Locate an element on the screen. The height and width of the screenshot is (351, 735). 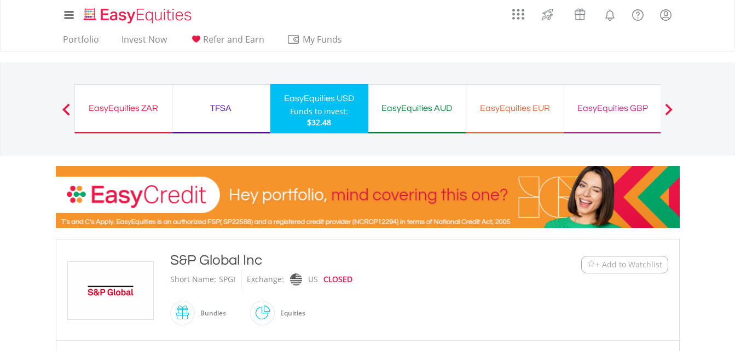
img: thrive-v2.svg is located at coordinates (547, 14).